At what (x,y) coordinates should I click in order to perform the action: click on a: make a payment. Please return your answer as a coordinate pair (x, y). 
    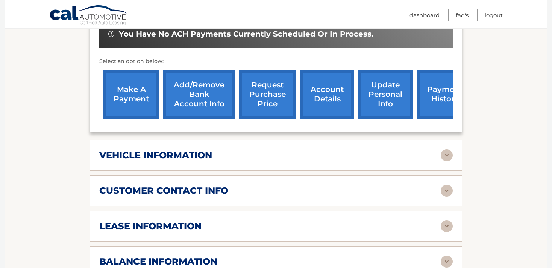
    Looking at the image, I should click on (131, 94).